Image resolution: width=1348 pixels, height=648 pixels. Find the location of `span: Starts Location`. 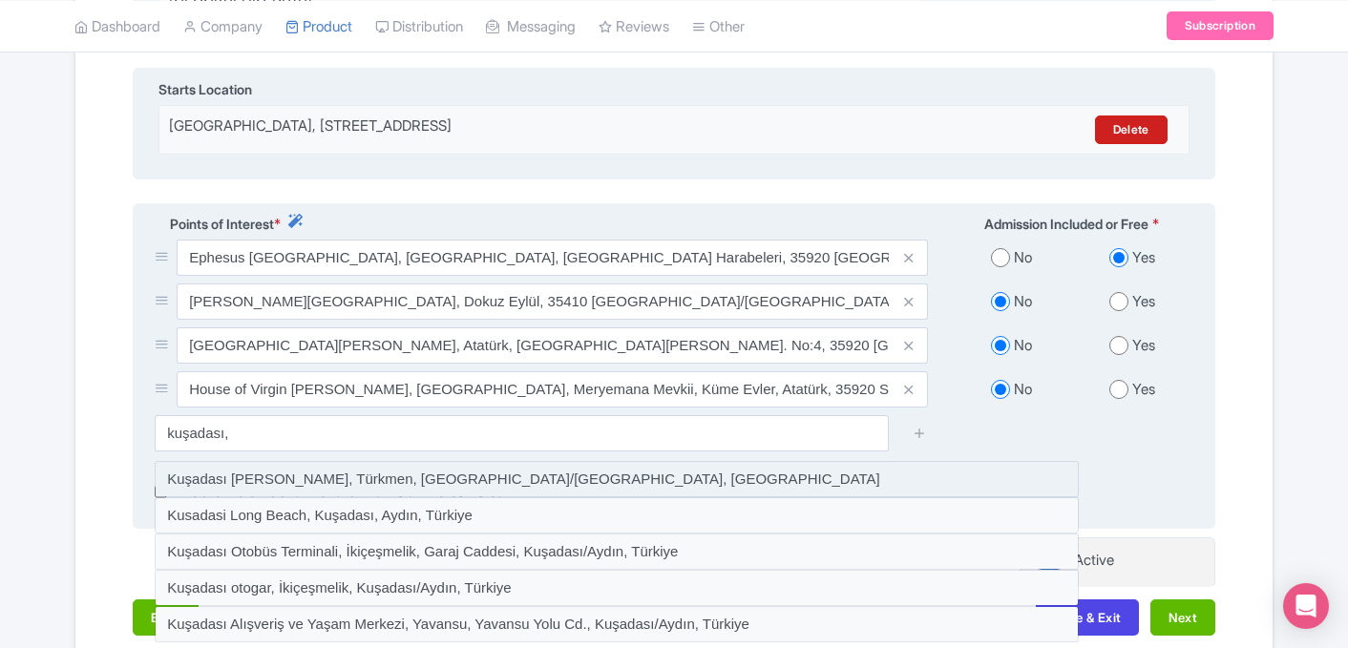

span: Starts Location is located at coordinates (205, 89).